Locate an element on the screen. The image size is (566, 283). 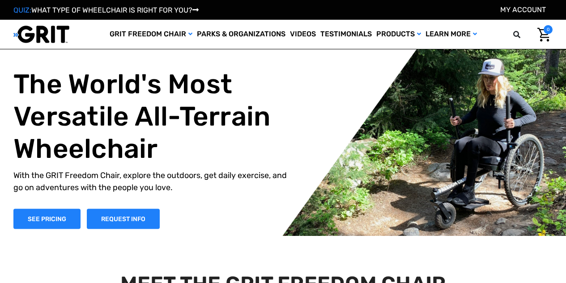
a: GRIT Freedom Chair is located at coordinates (151, 34).